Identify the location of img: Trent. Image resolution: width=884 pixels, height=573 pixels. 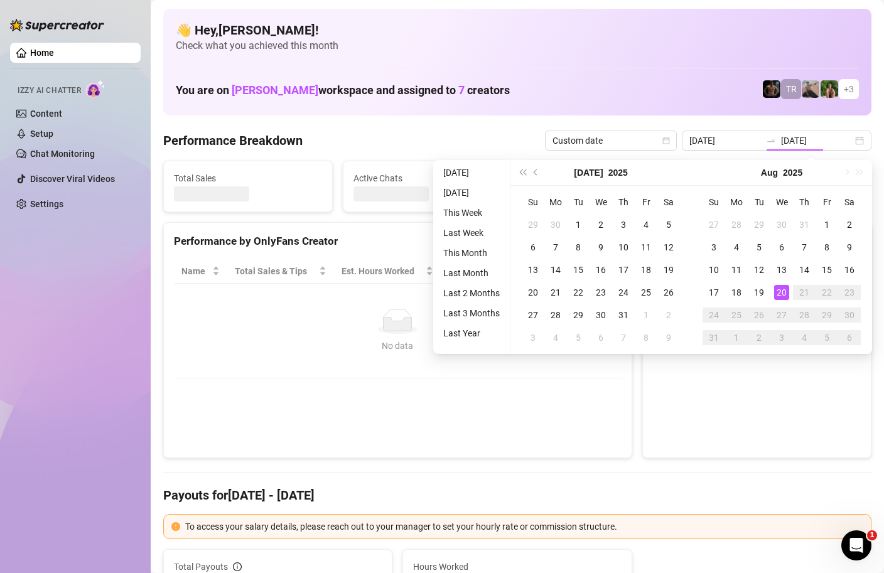
(771, 89).